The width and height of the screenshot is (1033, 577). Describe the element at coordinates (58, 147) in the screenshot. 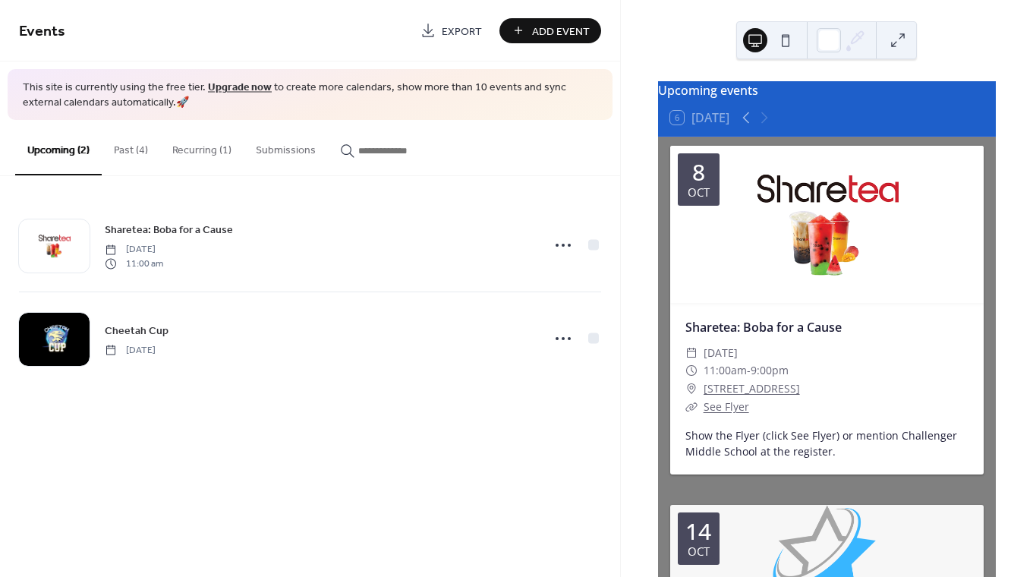

I see `button: Upcoming (2)` at that location.